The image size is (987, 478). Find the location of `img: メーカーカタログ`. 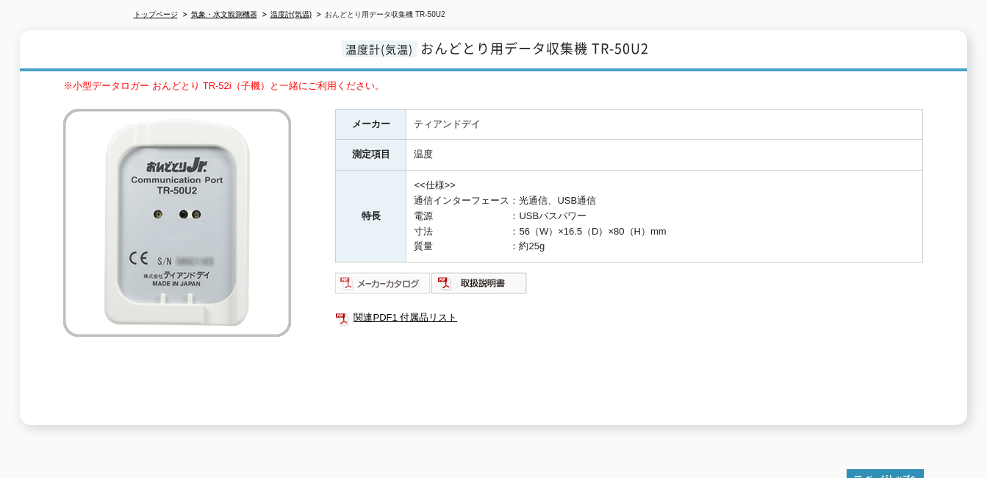

img: メーカーカタログ is located at coordinates (383, 283).